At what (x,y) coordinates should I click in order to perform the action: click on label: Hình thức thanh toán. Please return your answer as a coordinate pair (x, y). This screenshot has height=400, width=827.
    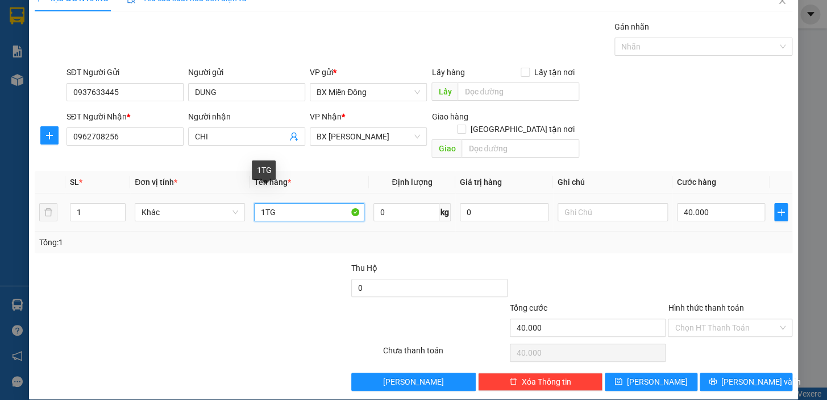
    Looking at the image, I should click on (706, 308).